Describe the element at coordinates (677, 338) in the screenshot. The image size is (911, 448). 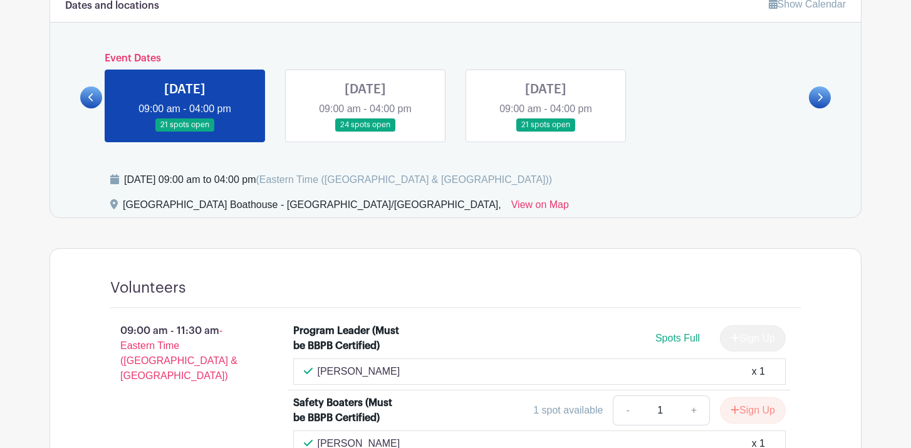
I see `span: Spots Full` at that location.